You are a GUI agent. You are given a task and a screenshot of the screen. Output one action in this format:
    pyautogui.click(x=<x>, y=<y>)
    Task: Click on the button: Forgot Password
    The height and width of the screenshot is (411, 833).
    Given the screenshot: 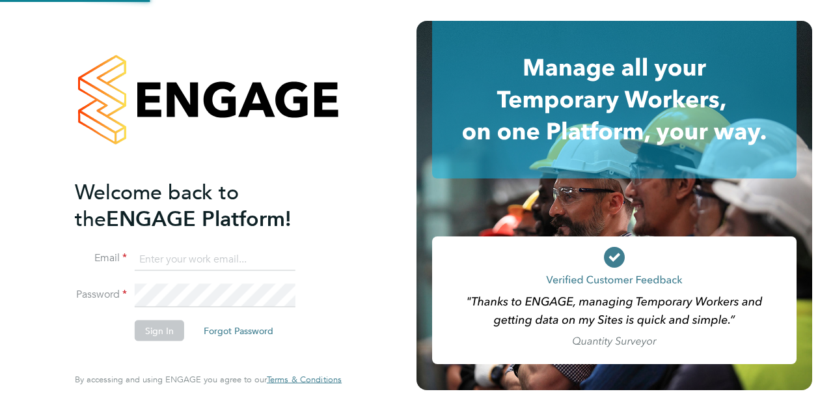 What is the action you would take?
    pyautogui.click(x=238, y=331)
    